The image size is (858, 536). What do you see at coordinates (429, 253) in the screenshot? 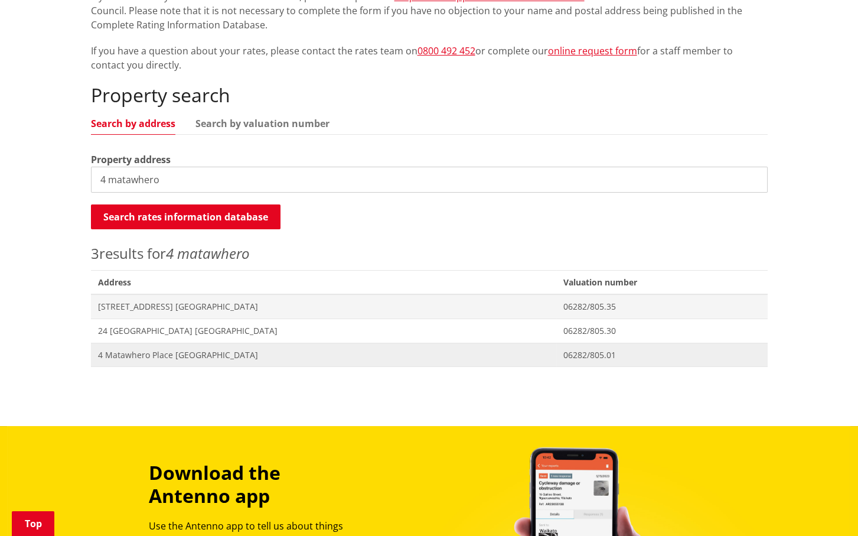
I see `p: results for` at bounding box center [429, 253].